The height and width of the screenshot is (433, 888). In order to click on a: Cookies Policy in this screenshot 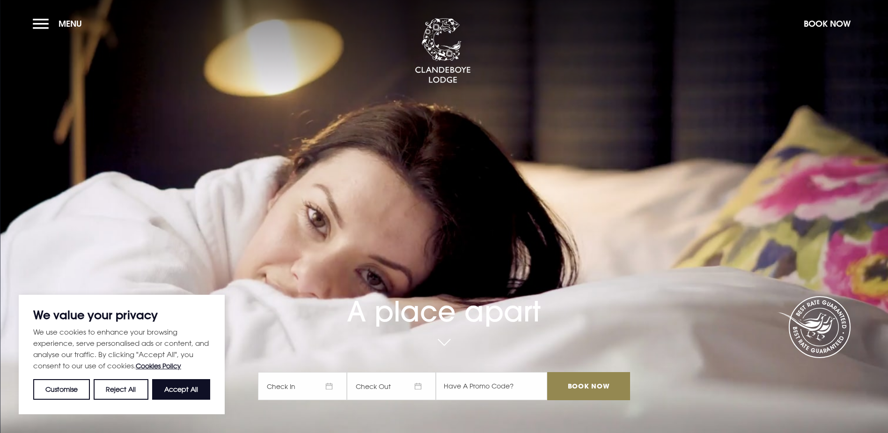, I will do `click(158, 365)`.